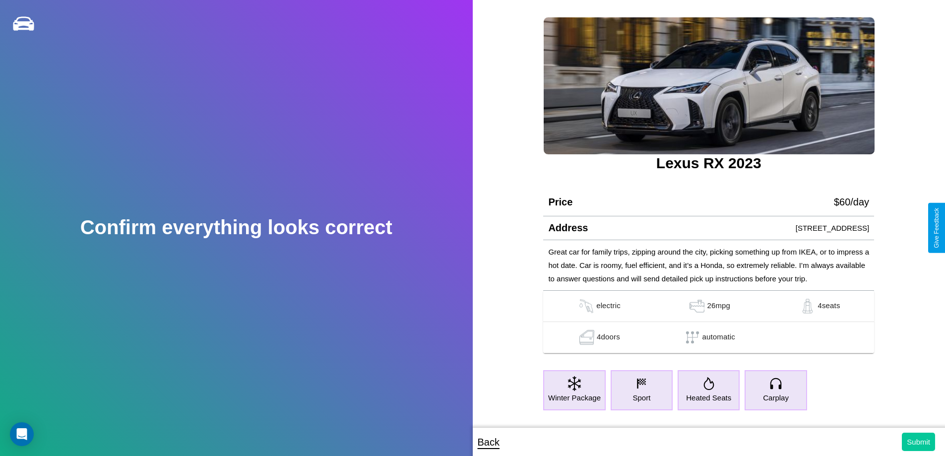 This screenshot has height=456, width=945. I want to click on div: Give Feedback, so click(937, 228).